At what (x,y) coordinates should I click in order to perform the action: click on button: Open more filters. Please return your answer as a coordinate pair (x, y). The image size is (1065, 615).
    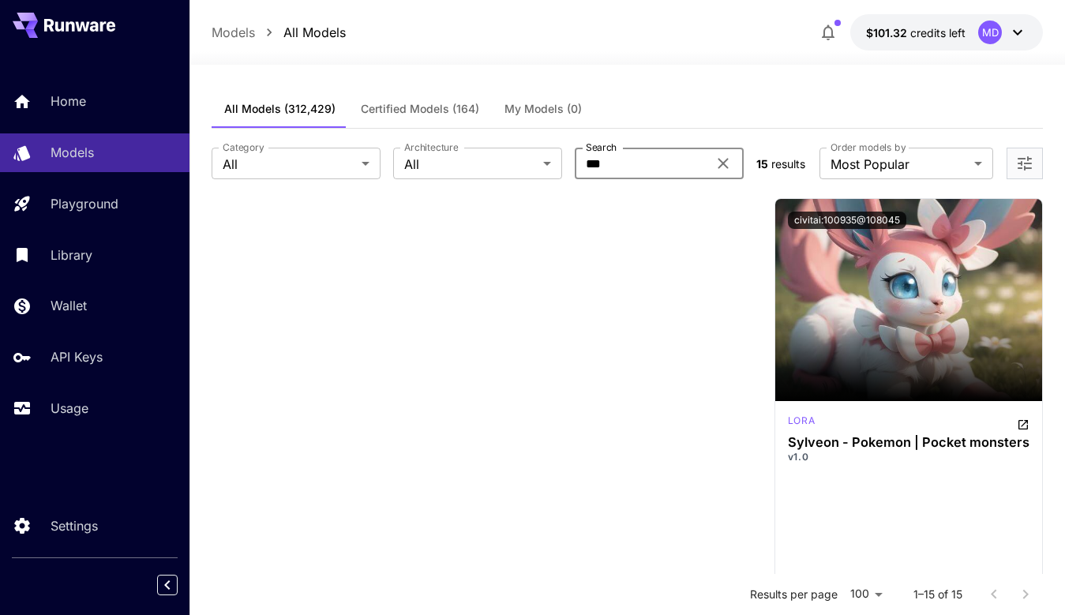
    Looking at the image, I should click on (1025, 163).